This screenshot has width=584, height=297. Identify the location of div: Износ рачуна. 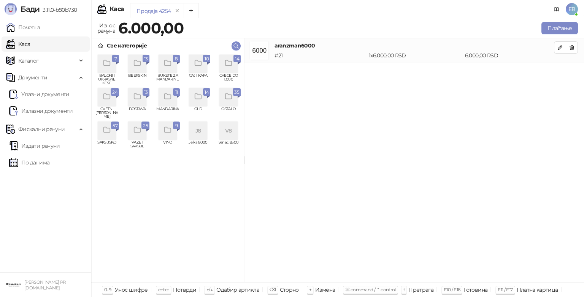
(106, 28).